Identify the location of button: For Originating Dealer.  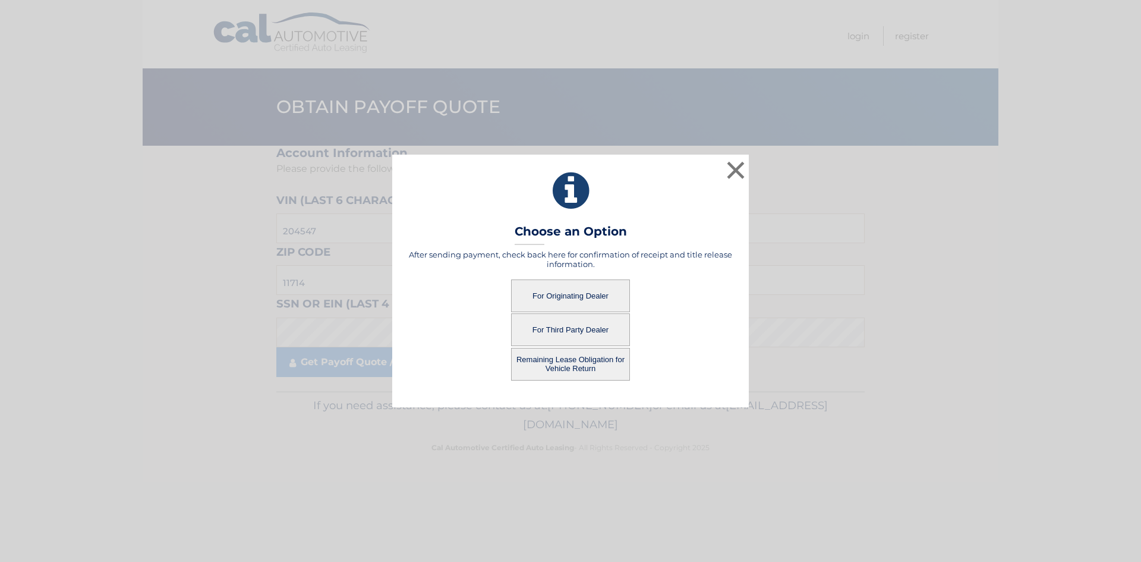
(571, 295).